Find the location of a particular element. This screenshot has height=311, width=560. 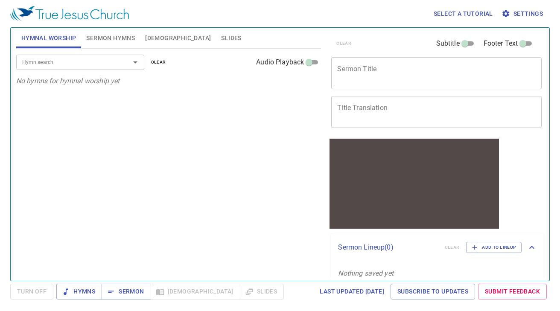

a: Submit Feedback is located at coordinates (512, 291).